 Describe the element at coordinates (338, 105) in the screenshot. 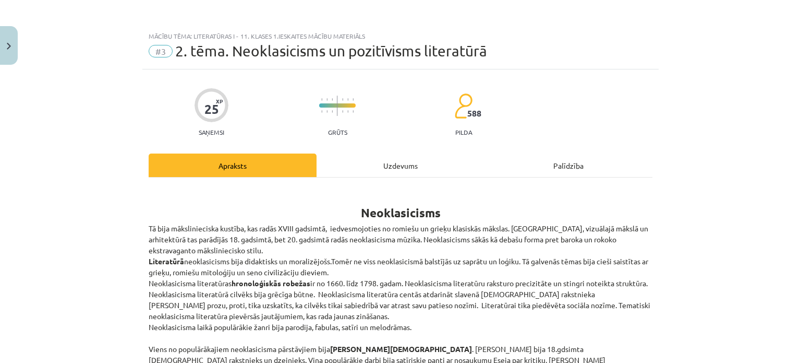

I see `img: icon-long-line-d9ea69661e0d244f92f715978eff75569469978d946b2353a9bb055b3ed8787d.svg` at that location.